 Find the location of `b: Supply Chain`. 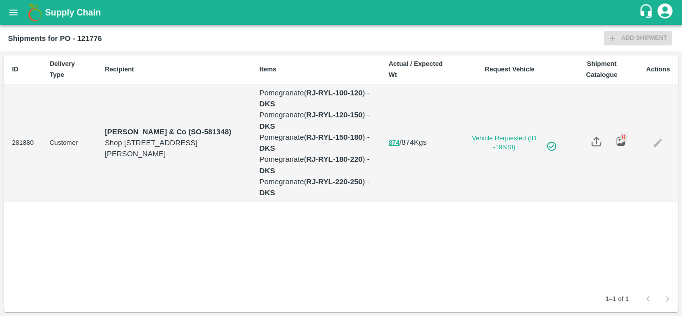

b: Supply Chain is located at coordinates (73, 12).